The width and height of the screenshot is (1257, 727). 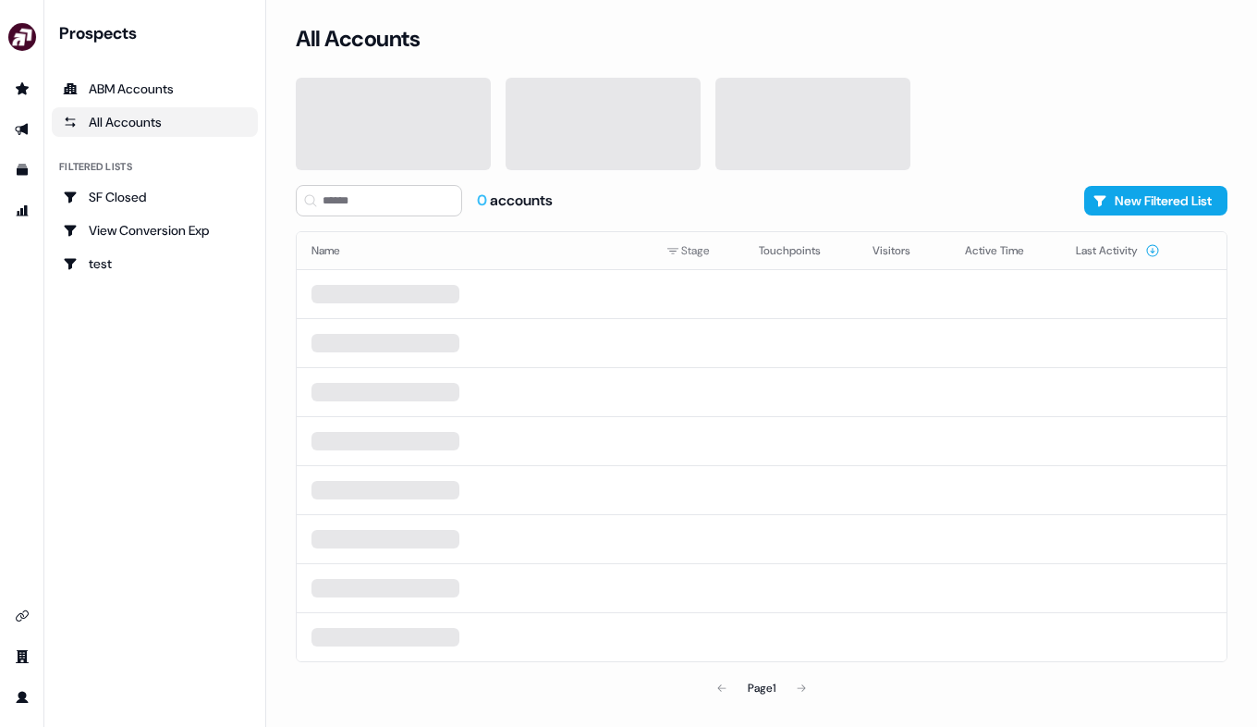 What do you see at coordinates (154, 263) in the screenshot?
I see `div: test` at bounding box center [154, 263].